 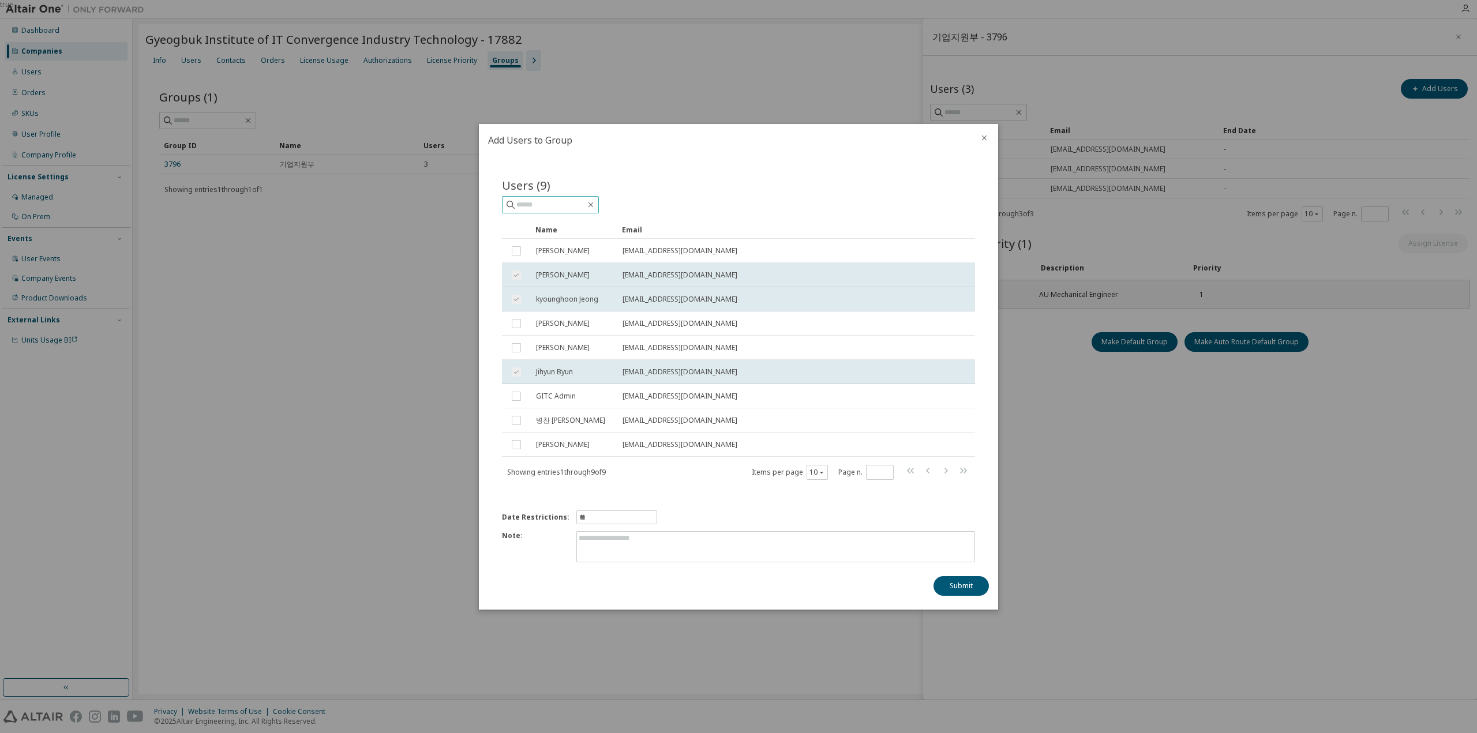 What do you see at coordinates (817, 472) in the screenshot?
I see `button: 10` at bounding box center [817, 472].